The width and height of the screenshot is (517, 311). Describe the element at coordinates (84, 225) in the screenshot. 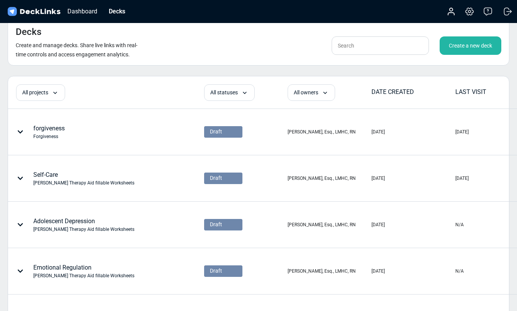

I see `div: Adolescent Depression` at that location.